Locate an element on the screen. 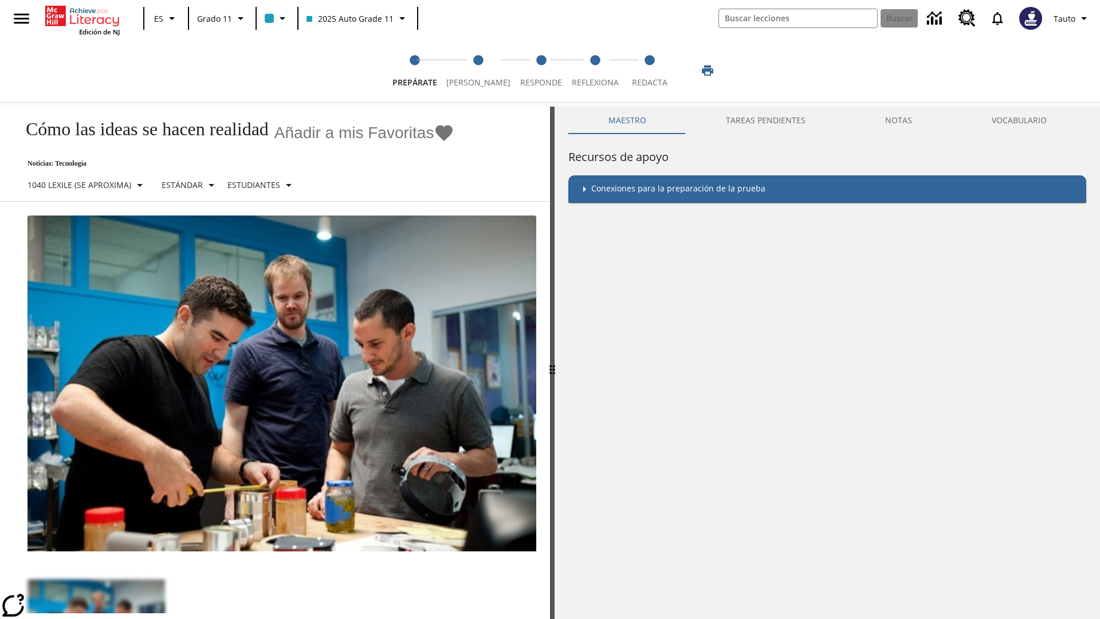 Image resolution: width=1100 pixels, height=619 pixels. button: Perfil/Configuración is located at coordinates (1072, 18).